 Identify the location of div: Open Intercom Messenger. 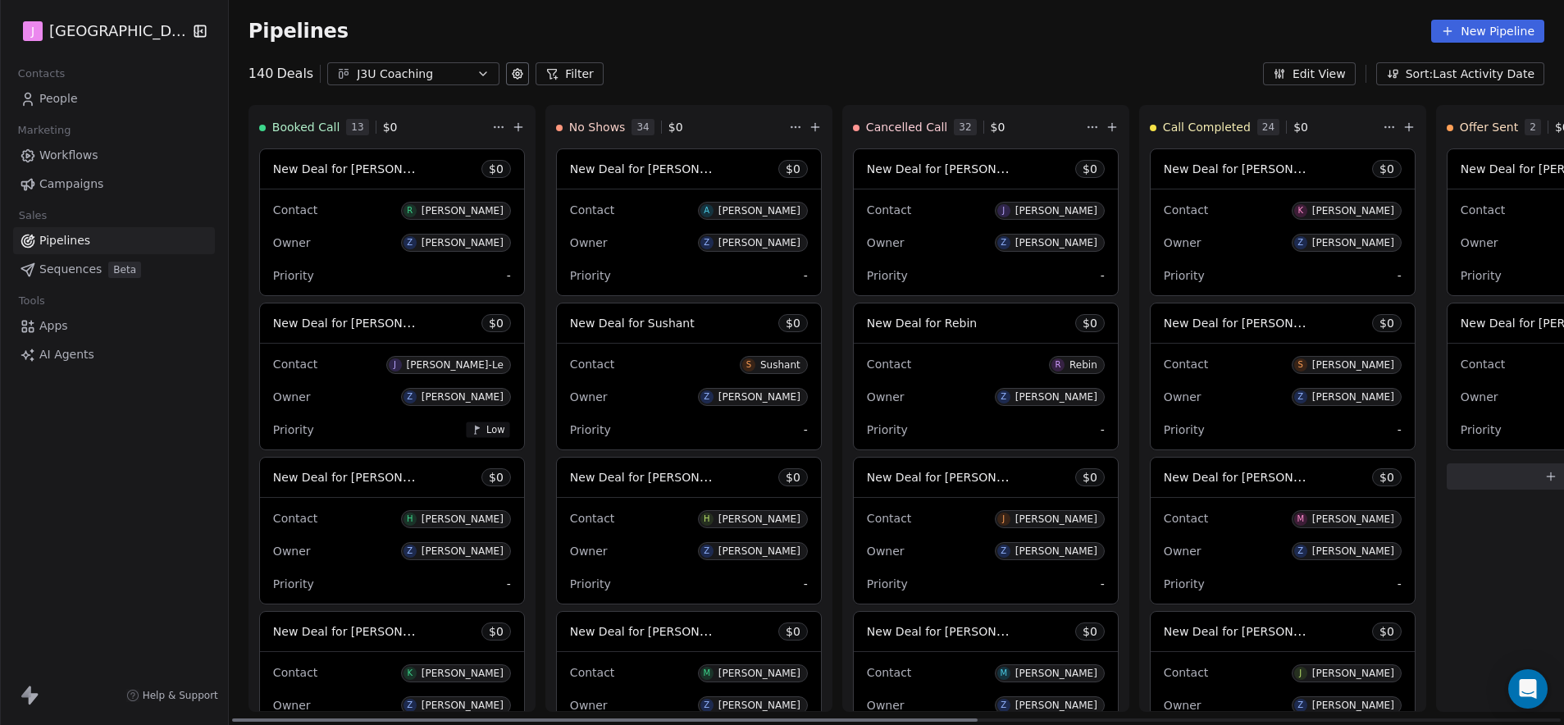
(1528, 689).